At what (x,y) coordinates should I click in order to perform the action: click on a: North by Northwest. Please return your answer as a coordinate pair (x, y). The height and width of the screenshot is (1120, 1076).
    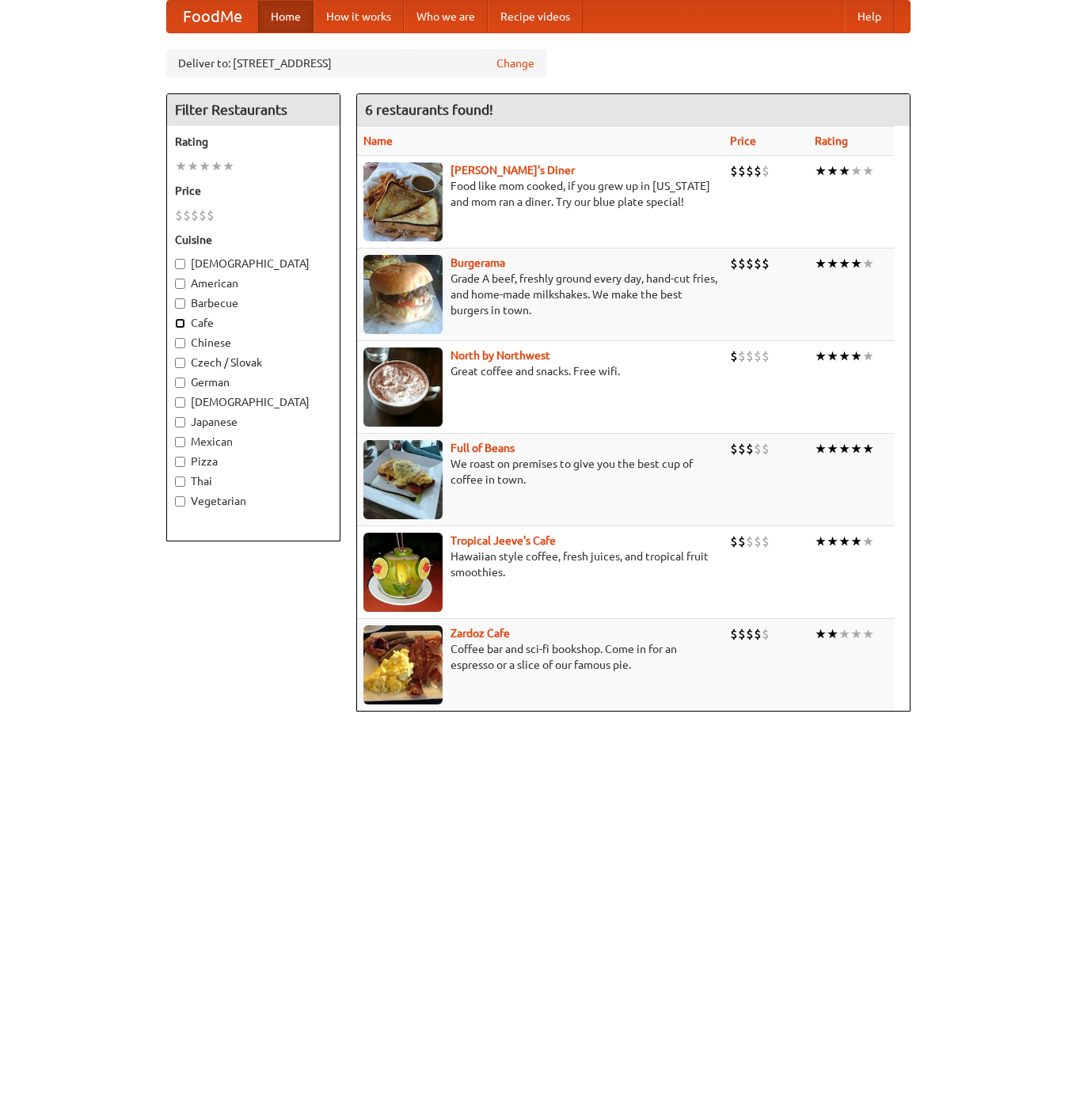
    Looking at the image, I should click on (500, 355).